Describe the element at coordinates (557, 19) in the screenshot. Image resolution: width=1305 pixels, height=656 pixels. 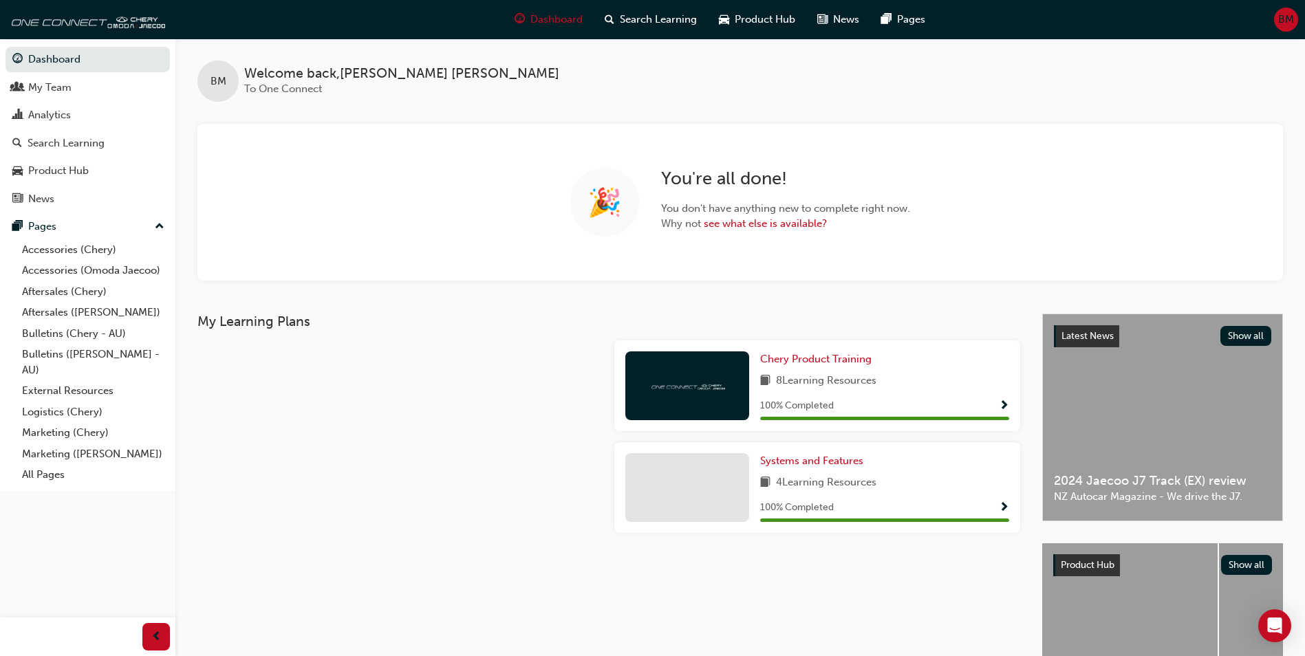
I see `span: Dashboard` at that location.